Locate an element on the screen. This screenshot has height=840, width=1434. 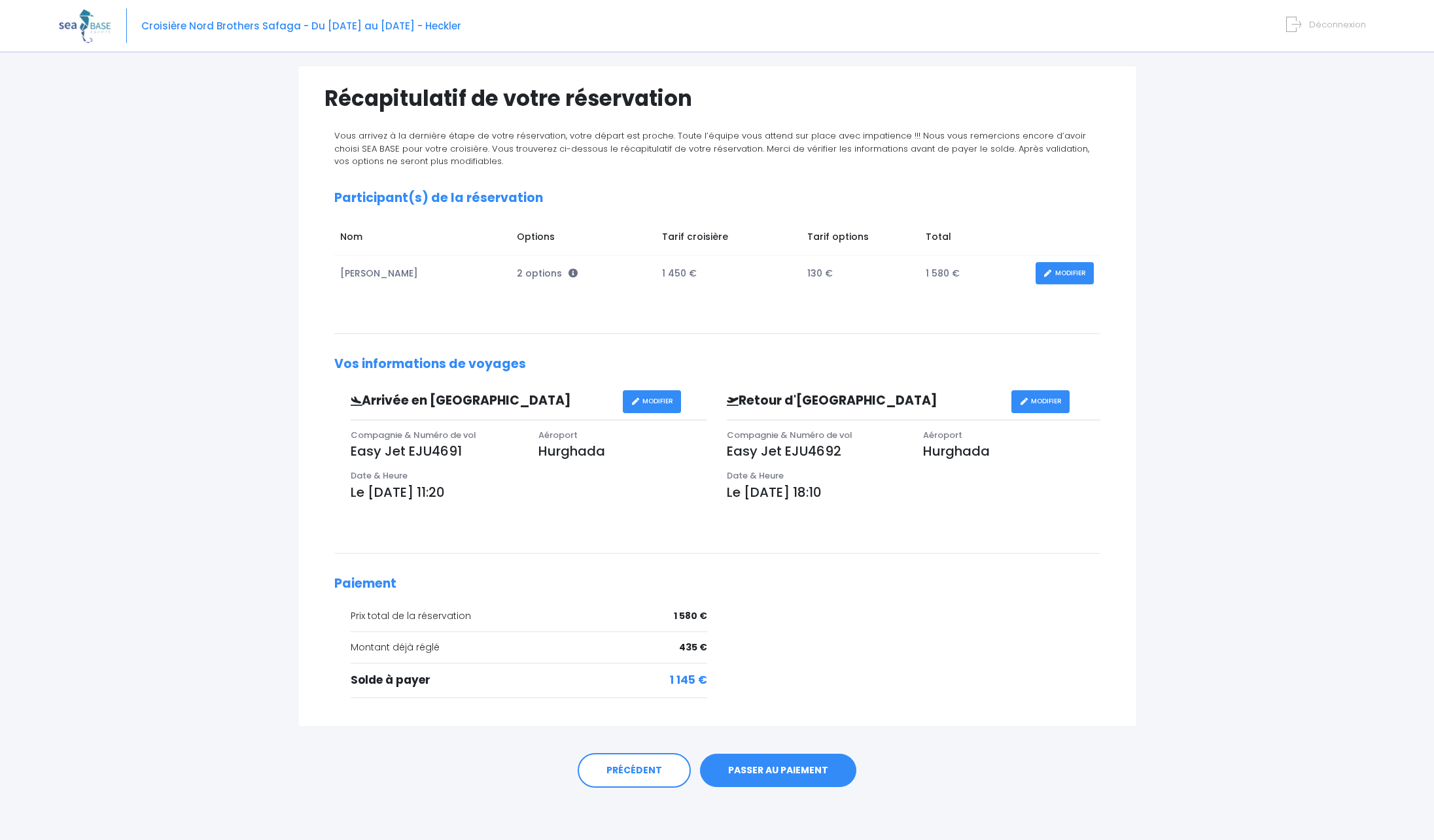
span: 1 145 € is located at coordinates (688, 681).